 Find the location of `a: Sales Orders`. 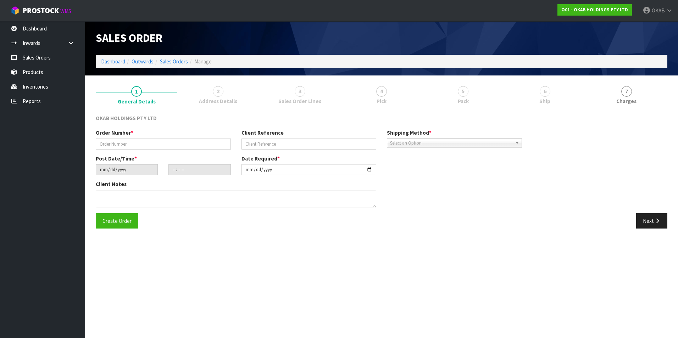

a: Sales Orders is located at coordinates (174, 61).